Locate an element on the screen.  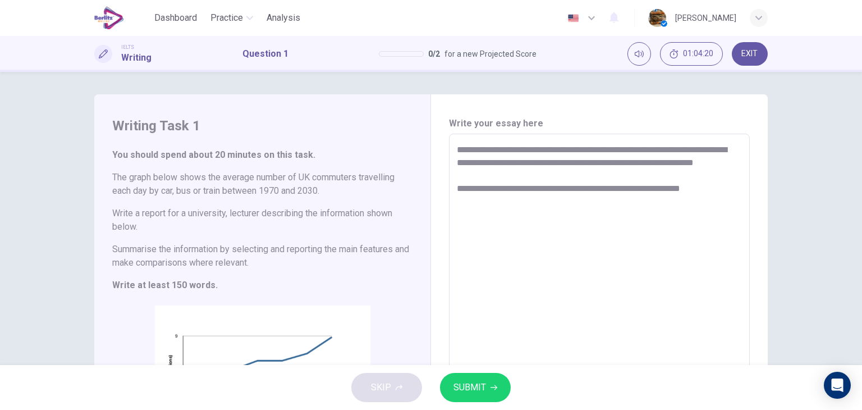
div: Mute is located at coordinates (639, 54).